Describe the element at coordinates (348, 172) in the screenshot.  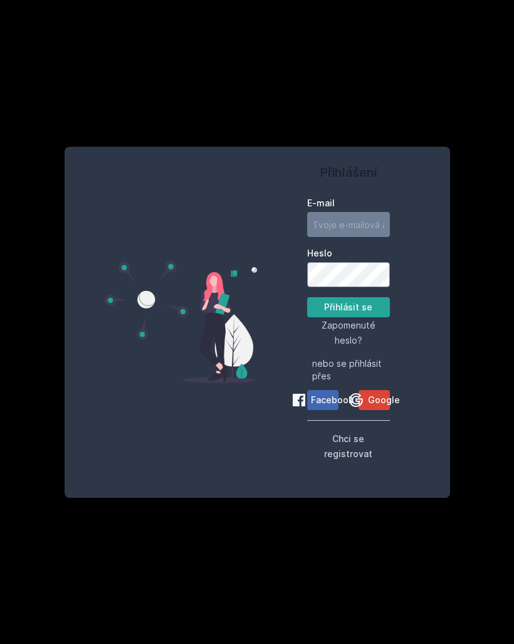
I see `h1: Přihlášení` at that location.